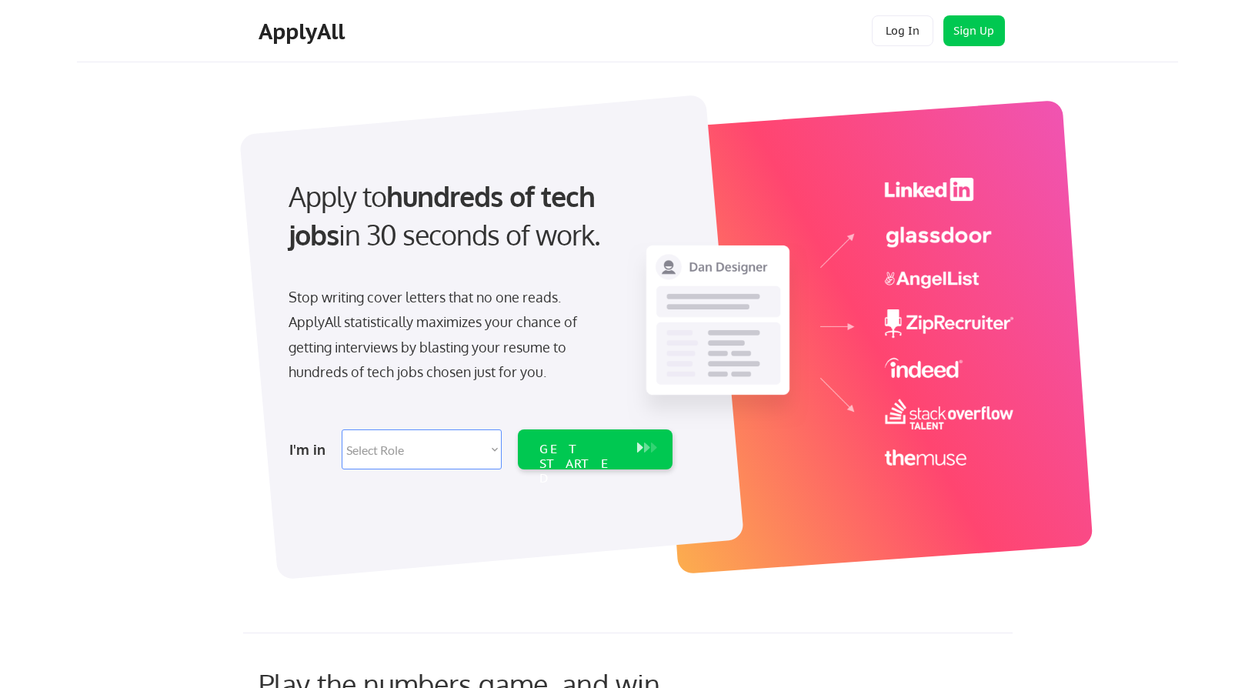 This screenshot has height=688, width=1255. Describe the element at coordinates (903, 31) in the screenshot. I see `button: Log In` at that location.